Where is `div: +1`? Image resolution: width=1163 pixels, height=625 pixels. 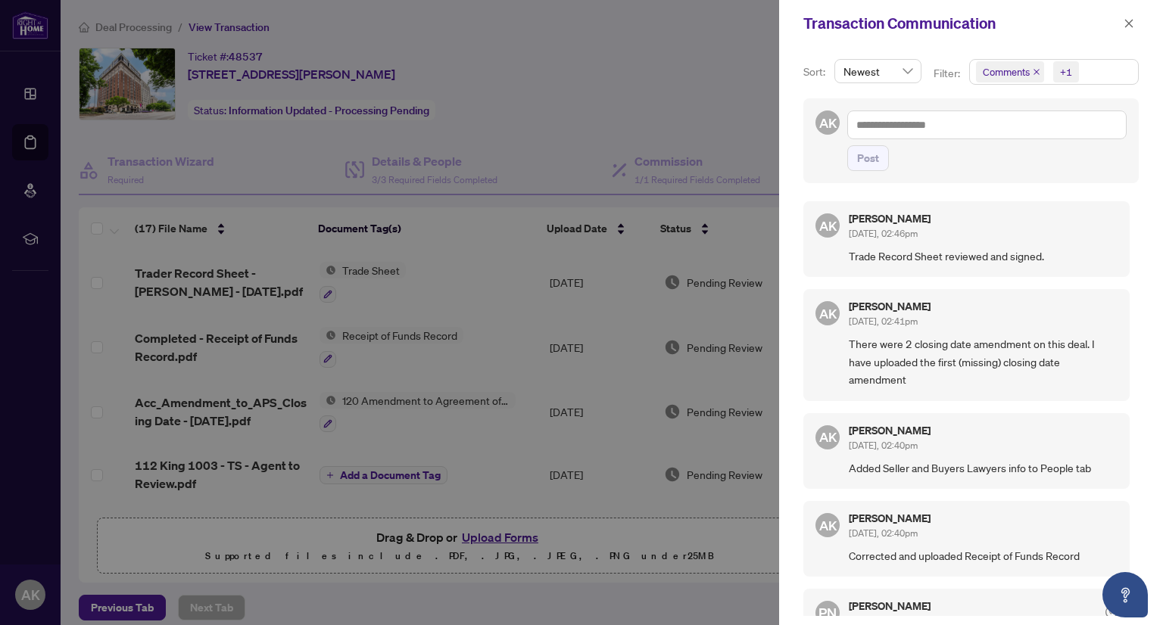 div: +1 is located at coordinates (1066, 72).